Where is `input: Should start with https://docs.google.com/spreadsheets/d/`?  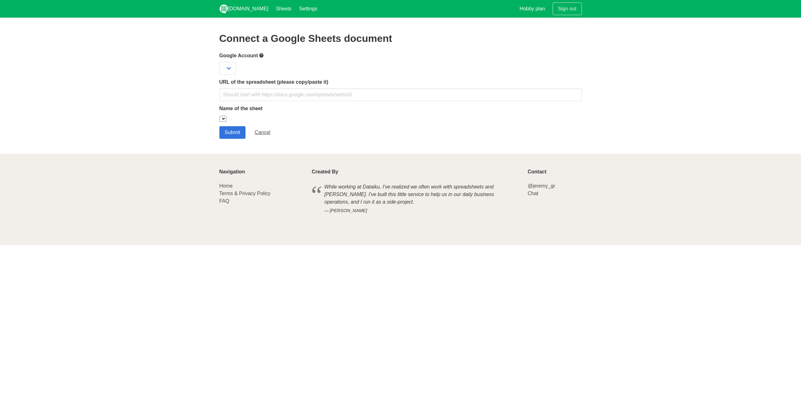
input: Should start with https://docs.google.com/spreadsheets/d/ is located at coordinates (401, 95).